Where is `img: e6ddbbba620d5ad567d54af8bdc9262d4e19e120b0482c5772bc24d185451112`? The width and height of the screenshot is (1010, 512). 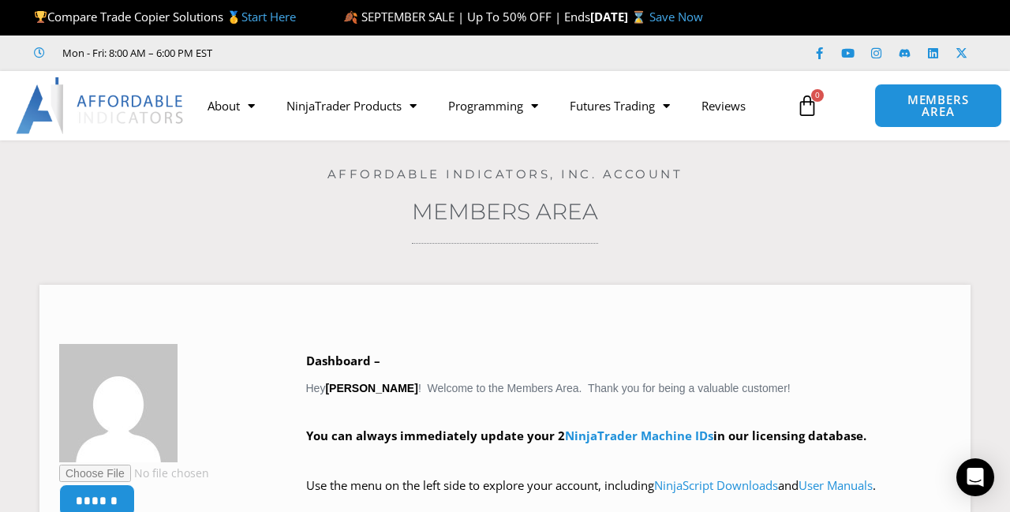
img: e6ddbbba620d5ad567d54af8bdc9262d4e19e120b0482c5772bc24d185451112 is located at coordinates (118, 403).